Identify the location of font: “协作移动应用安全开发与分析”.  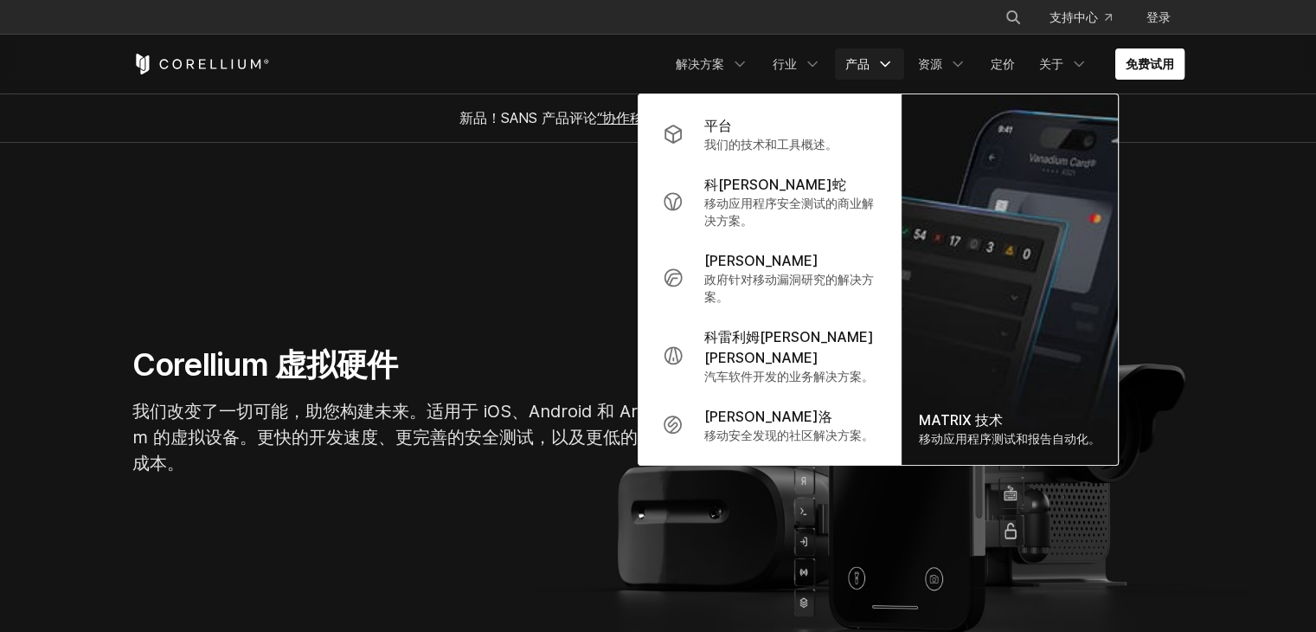
(692, 118).